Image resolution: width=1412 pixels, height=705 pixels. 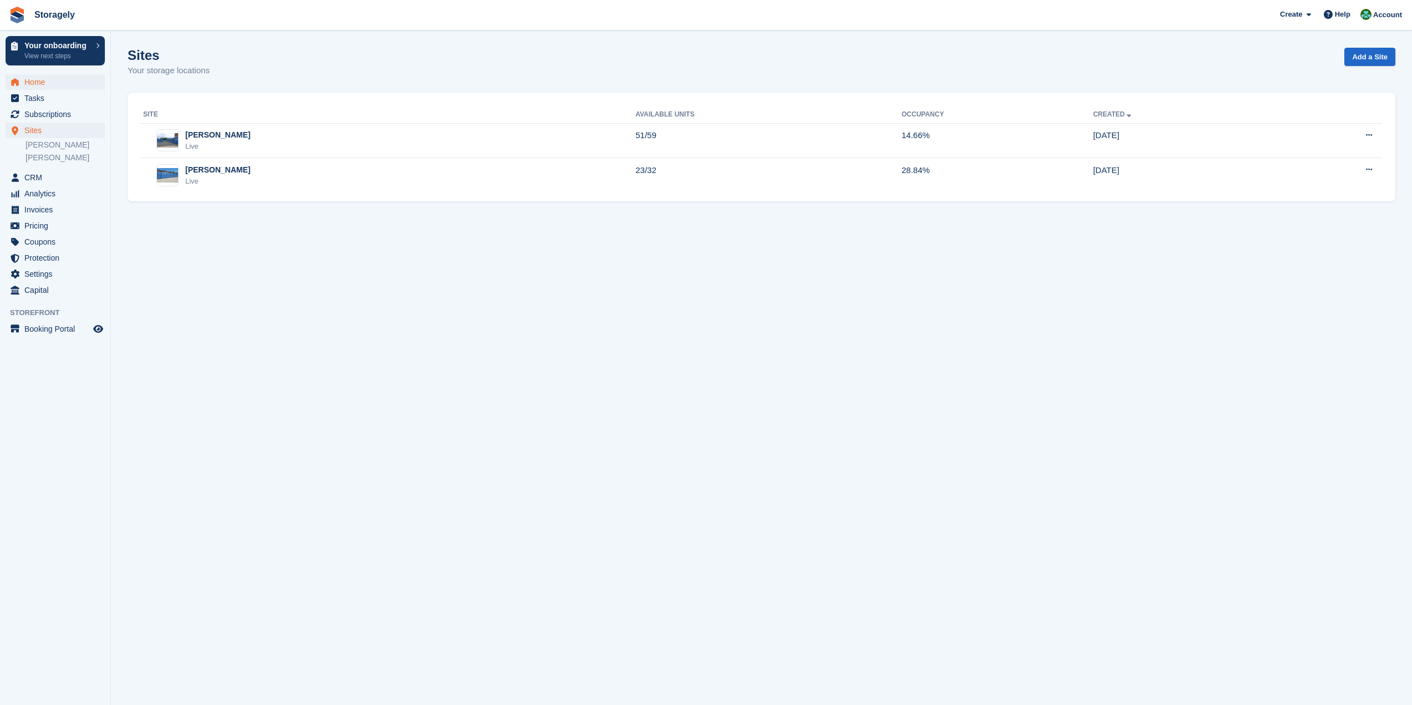 I want to click on span: Invoices, so click(x=58, y=210).